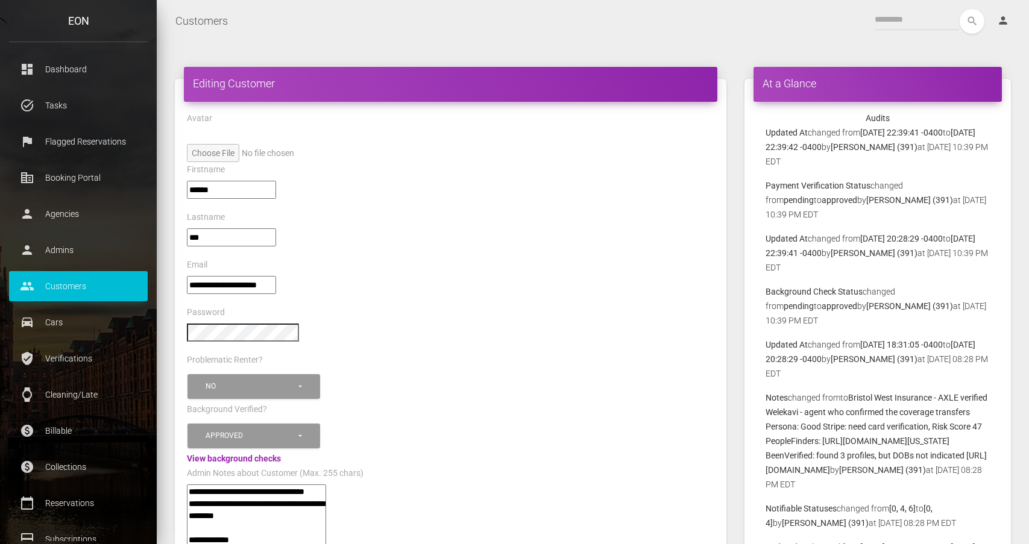  Describe the element at coordinates (877, 118) in the screenshot. I see `strong: Audits` at that location.